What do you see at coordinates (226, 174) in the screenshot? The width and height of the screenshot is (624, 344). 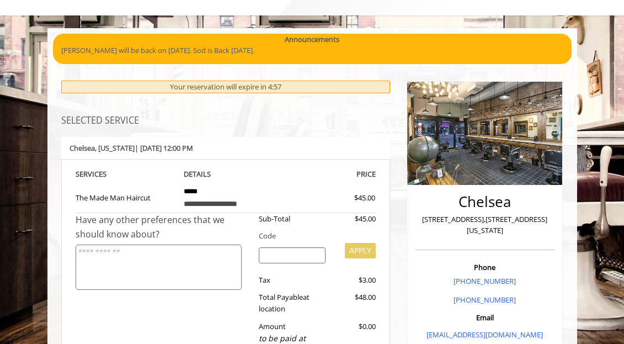 I see `th: DETAILS` at bounding box center [226, 174].